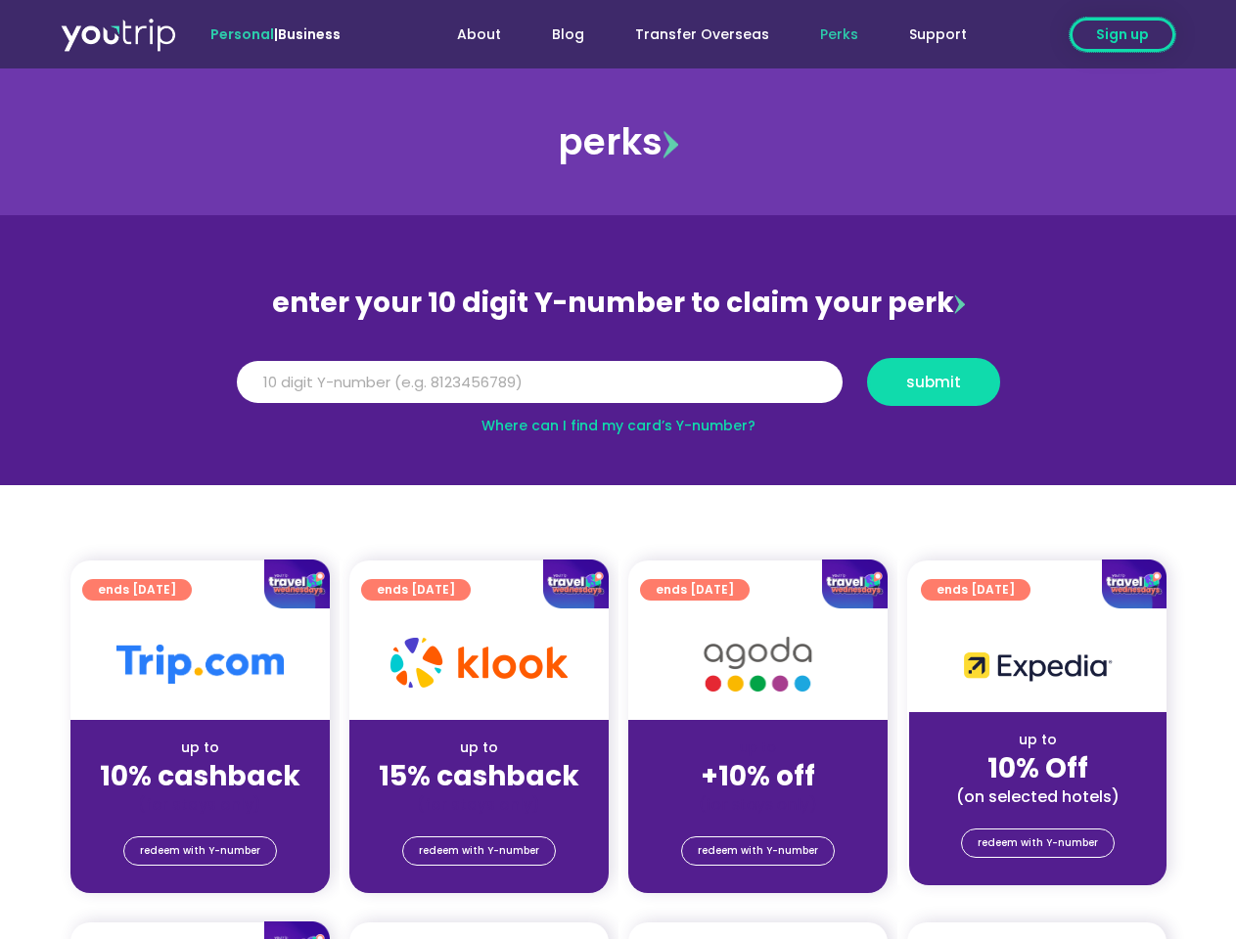 The image size is (1236, 939). Describe the element at coordinates (200, 776) in the screenshot. I see `strong: 10% cashback` at that location.